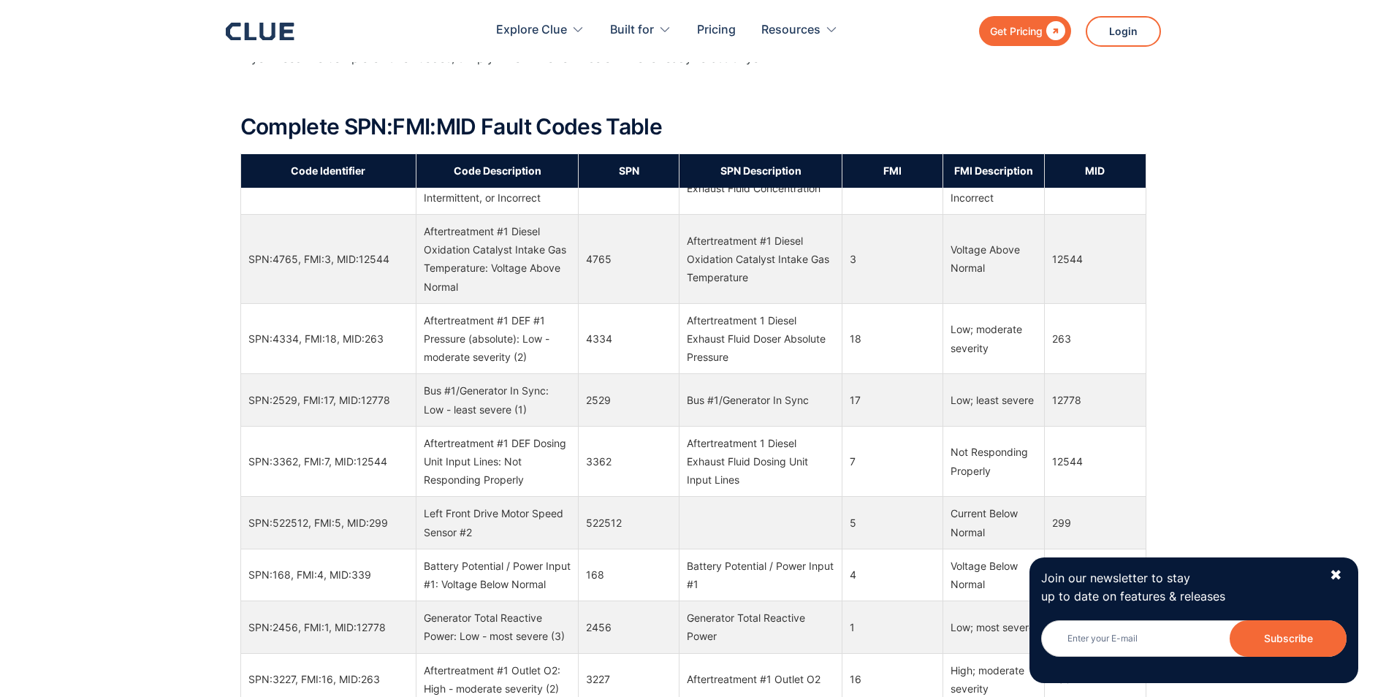 This screenshot has width=1386, height=697. I want to click on th: MID, so click(1095, 170).